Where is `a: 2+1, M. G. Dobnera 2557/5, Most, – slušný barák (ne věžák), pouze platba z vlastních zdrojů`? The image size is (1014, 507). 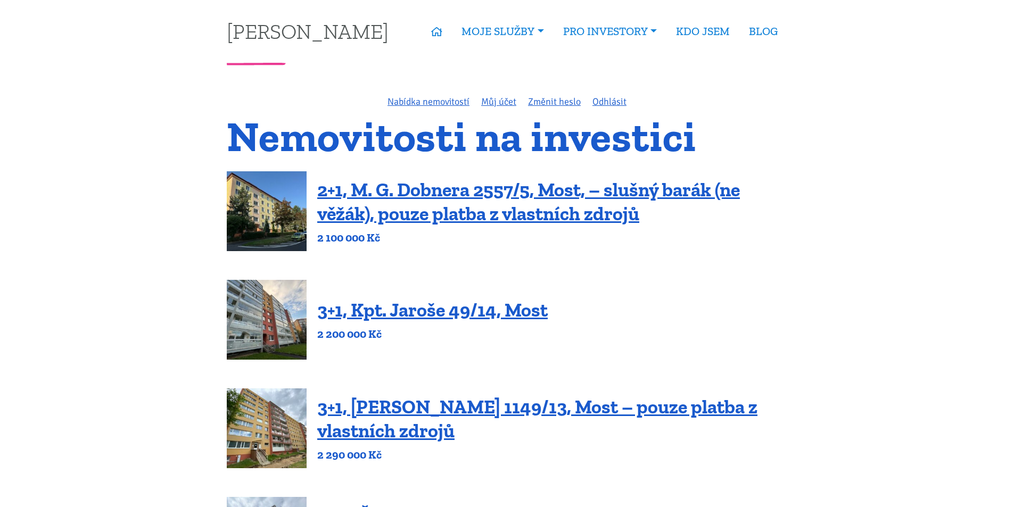
a: 2+1, M. G. Dobnera 2557/5, Most, – slušný barák (ne věžák), pouze platba z vlastních zdrojů is located at coordinates (528, 202).